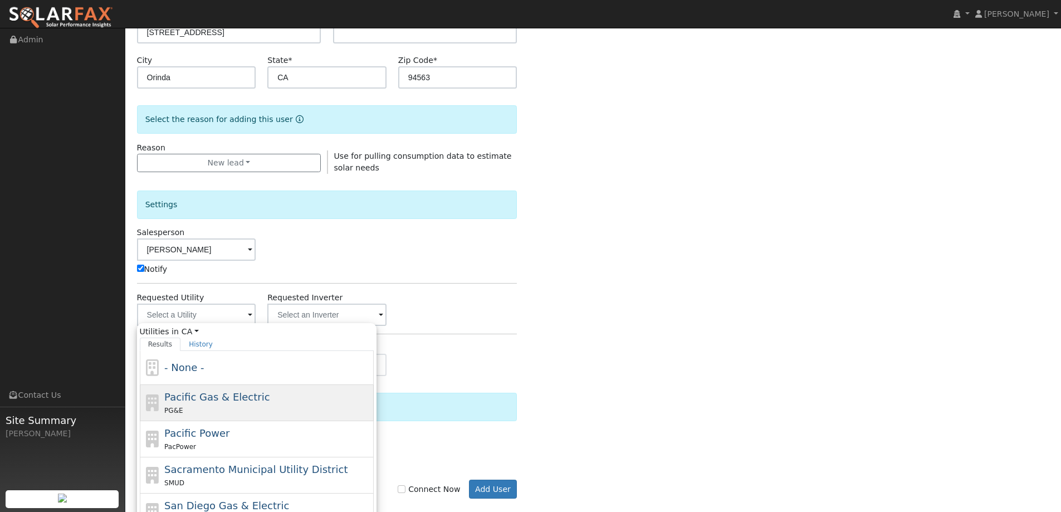 This screenshot has height=512, width=1061. Describe the element at coordinates (180, 447) in the screenshot. I see `span: PacPower` at that location.